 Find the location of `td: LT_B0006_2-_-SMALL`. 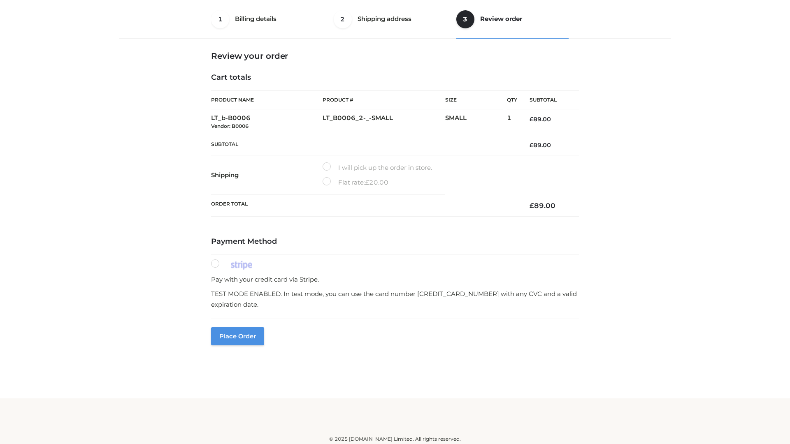

td: LT_B0006_2-_-SMALL is located at coordinates (384, 122).